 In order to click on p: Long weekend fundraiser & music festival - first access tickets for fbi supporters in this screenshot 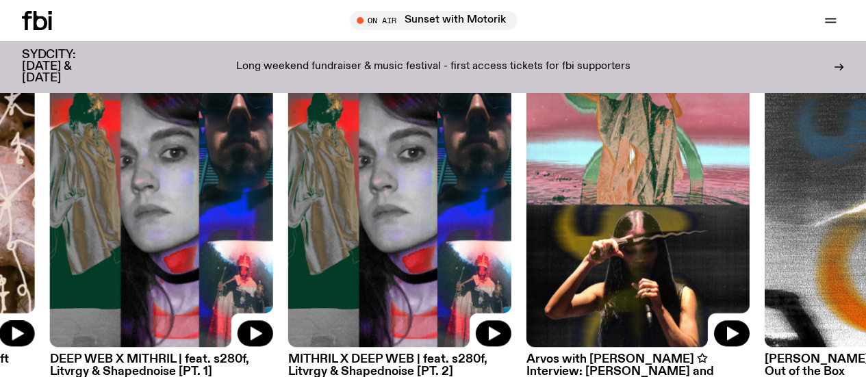, I will do `click(433, 67)`.